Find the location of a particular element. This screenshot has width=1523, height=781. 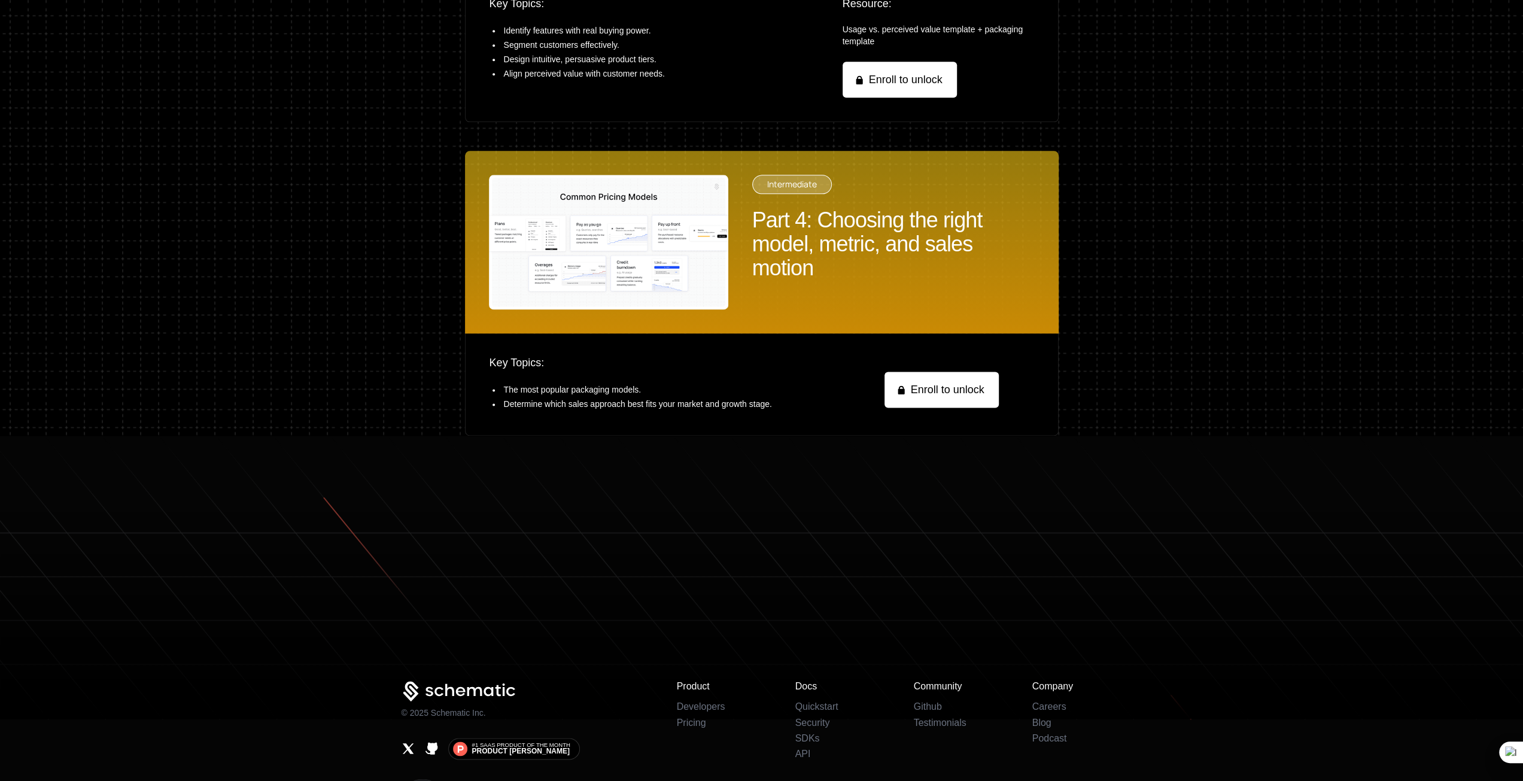

a: SDKs is located at coordinates (807, 738).